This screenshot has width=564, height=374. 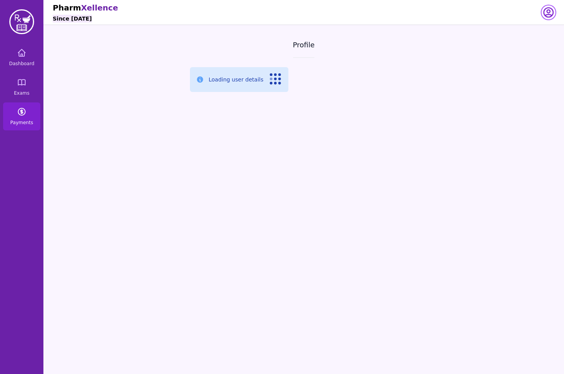 What do you see at coordinates (22, 22) in the screenshot?
I see `img: PharmXellence Logo` at bounding box center [22, 22].